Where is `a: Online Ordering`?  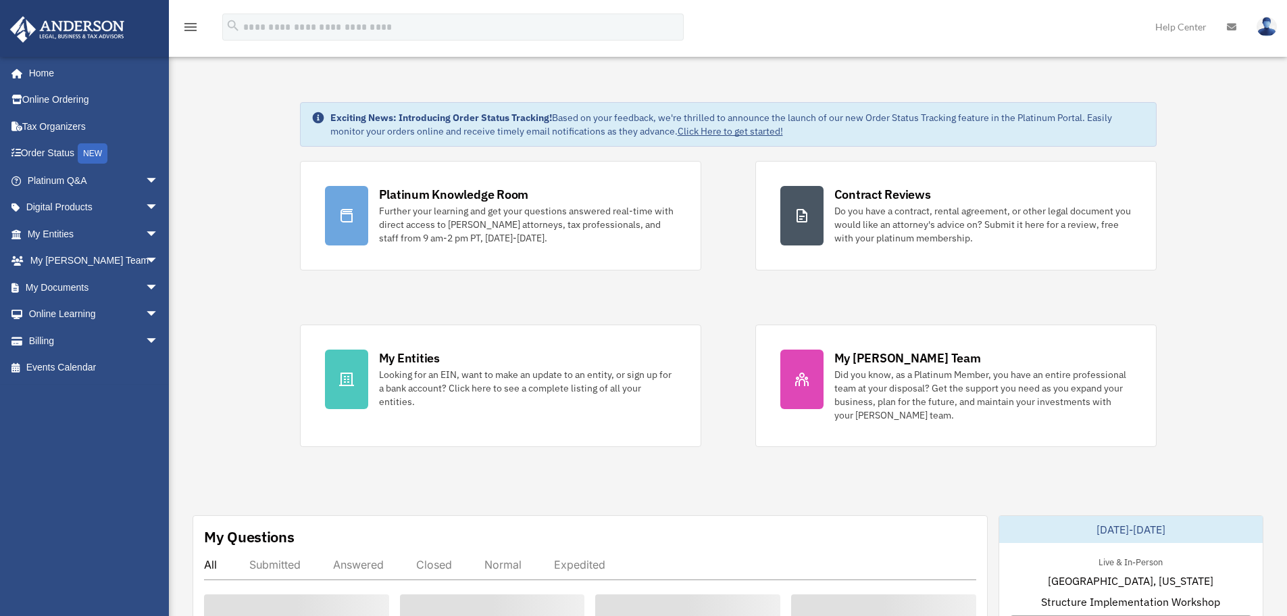 a: Online Ordering is located at coordinates (94, 100).